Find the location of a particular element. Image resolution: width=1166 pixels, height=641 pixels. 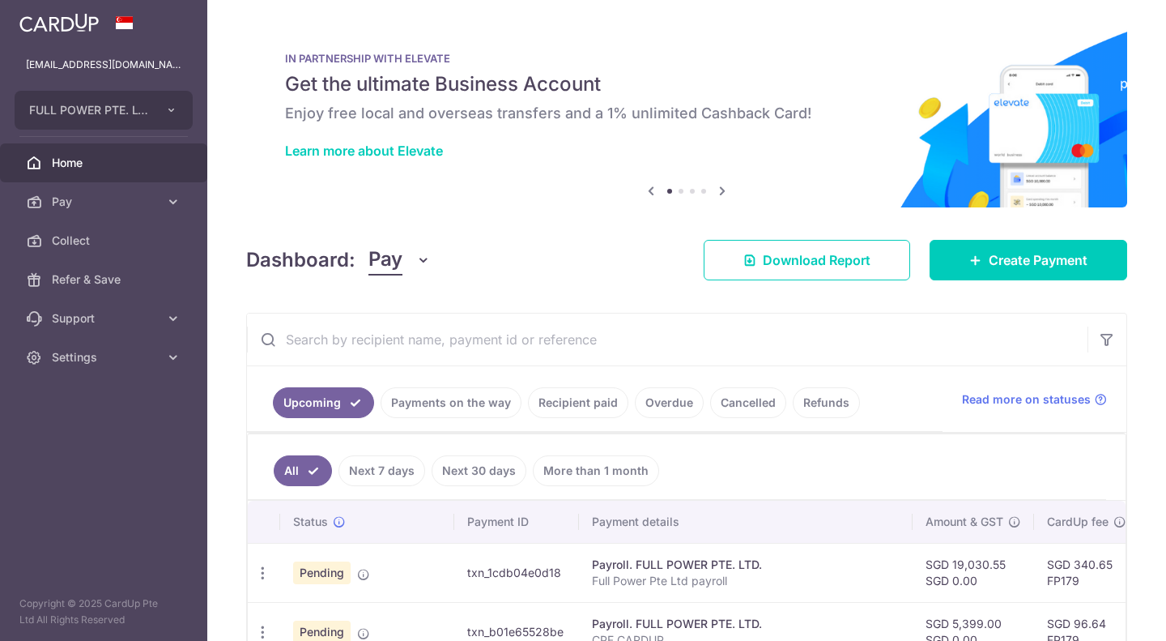

span: Create Payment is located at coordinates (1038, 260).